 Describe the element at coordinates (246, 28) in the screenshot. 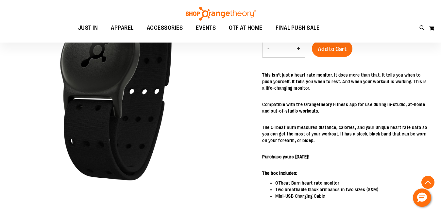

I see `a: OTF AT HOME` at that location.